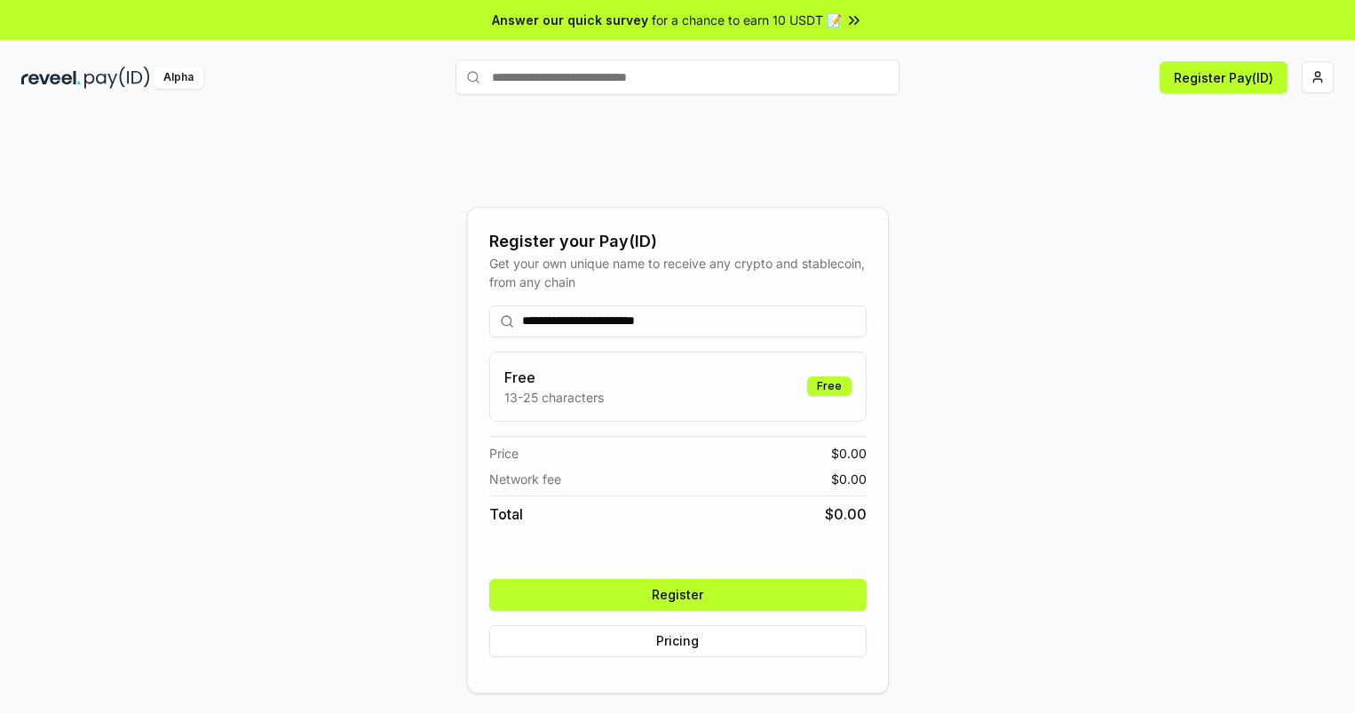 The image size is (1355, 713). What do you see at coordinates (503, 453) in the screenshot?
I see `span: Price` at bounding box center [503, 453].